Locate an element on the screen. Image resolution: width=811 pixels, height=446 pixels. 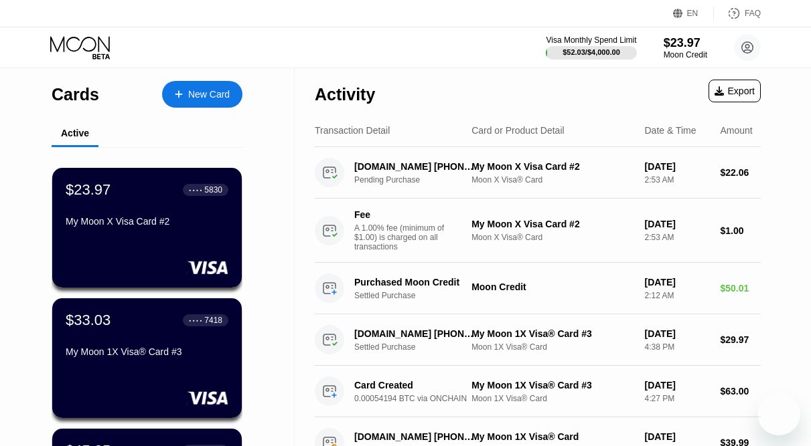
div: $23.97Moon Credit is located at coordinates (685, 48).